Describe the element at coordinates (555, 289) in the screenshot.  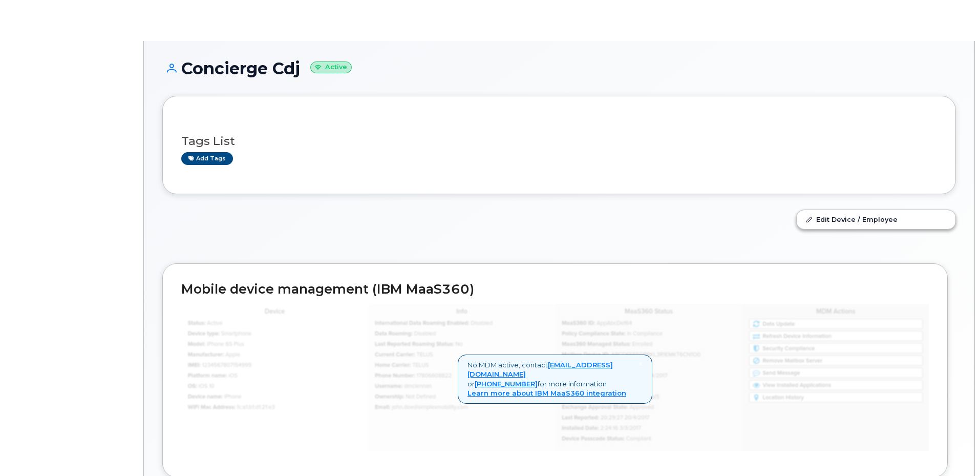
I see `h2: Mobile device management (IBM MaaS360)` at that location.